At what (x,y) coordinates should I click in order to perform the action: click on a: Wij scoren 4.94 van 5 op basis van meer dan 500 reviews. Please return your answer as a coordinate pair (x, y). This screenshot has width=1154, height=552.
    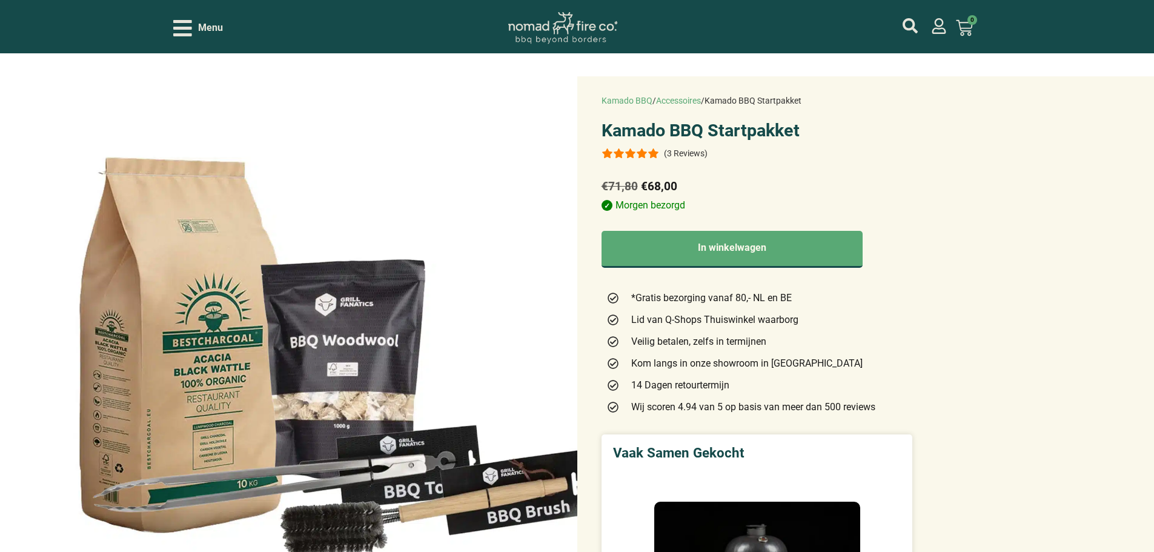
    Looking at the image, I should click on (757, 407).